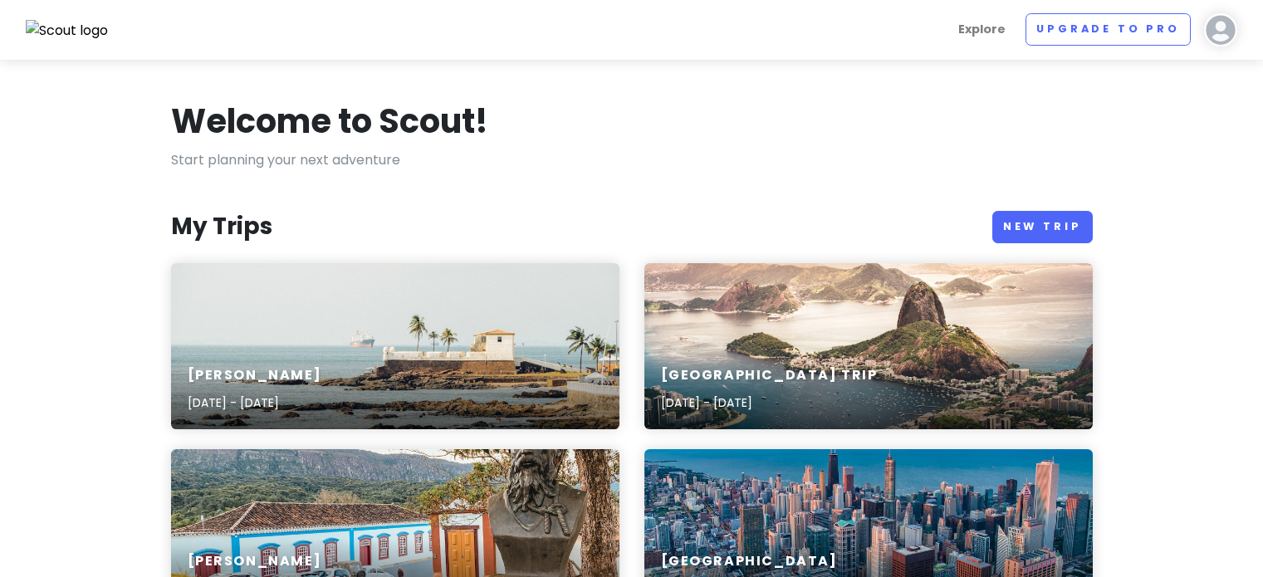 The height and width of the screenshot is (577, 1263). Describe the element at coordinates (1042, 227) in the screenshot. I see `a: New Trip` at that location.